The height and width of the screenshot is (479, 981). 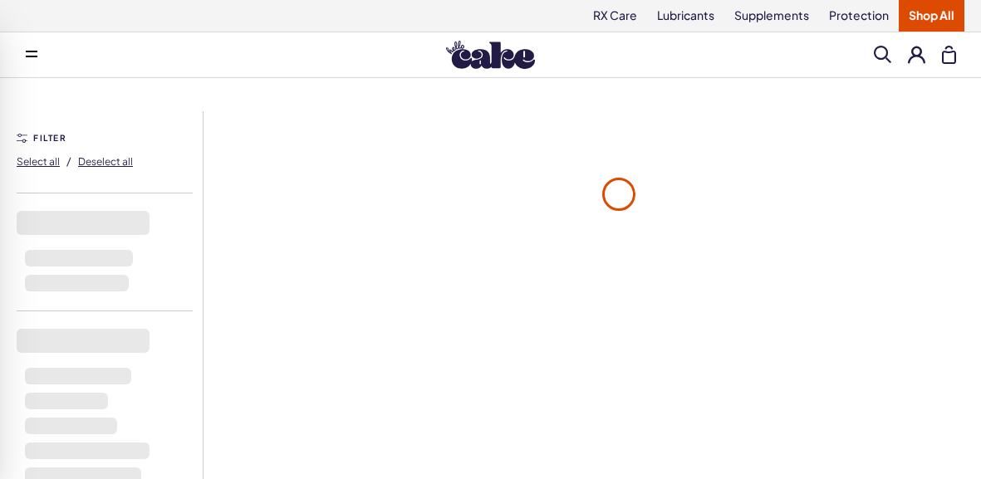 What do you see at coordinates (38, 161) in the screenshot?
I see `button: Select all` at bounding box center [38, 161].